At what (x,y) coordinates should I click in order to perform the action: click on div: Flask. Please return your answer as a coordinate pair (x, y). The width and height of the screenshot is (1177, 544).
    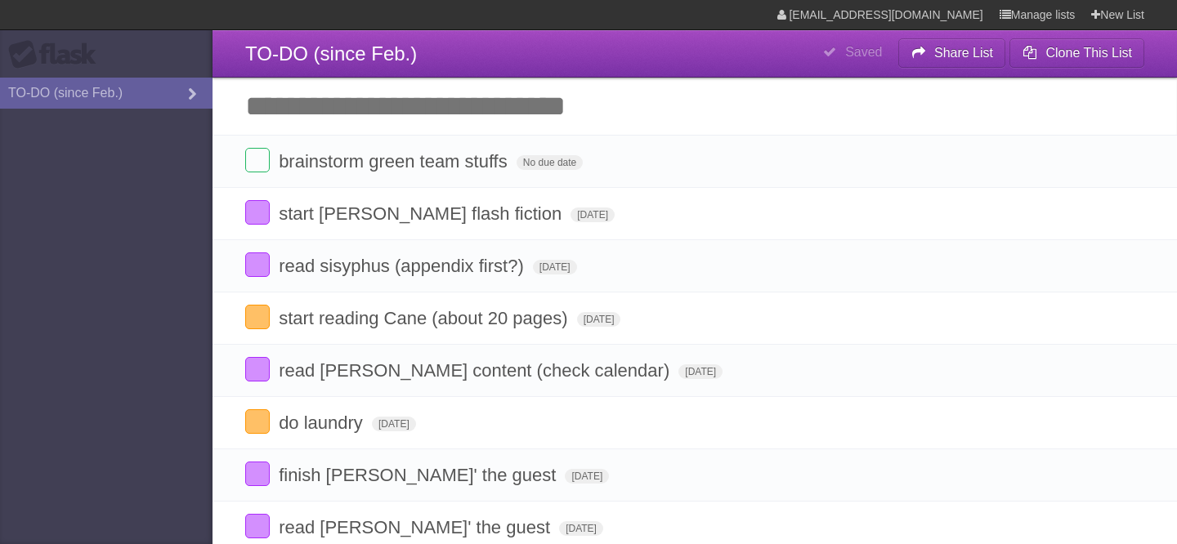
    Looking at the image, I should click on (57, 55).